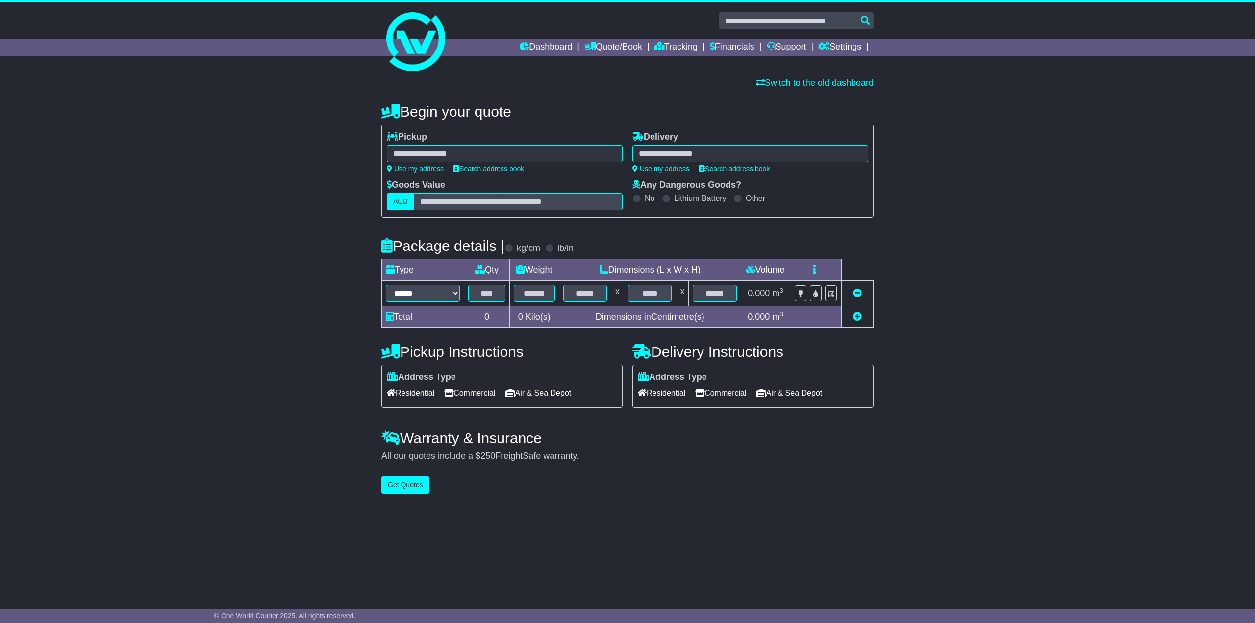  What do you see at coordinates (840, 48) in the screenshot?
I see `a: Settings` at bounding box center [840, 48].